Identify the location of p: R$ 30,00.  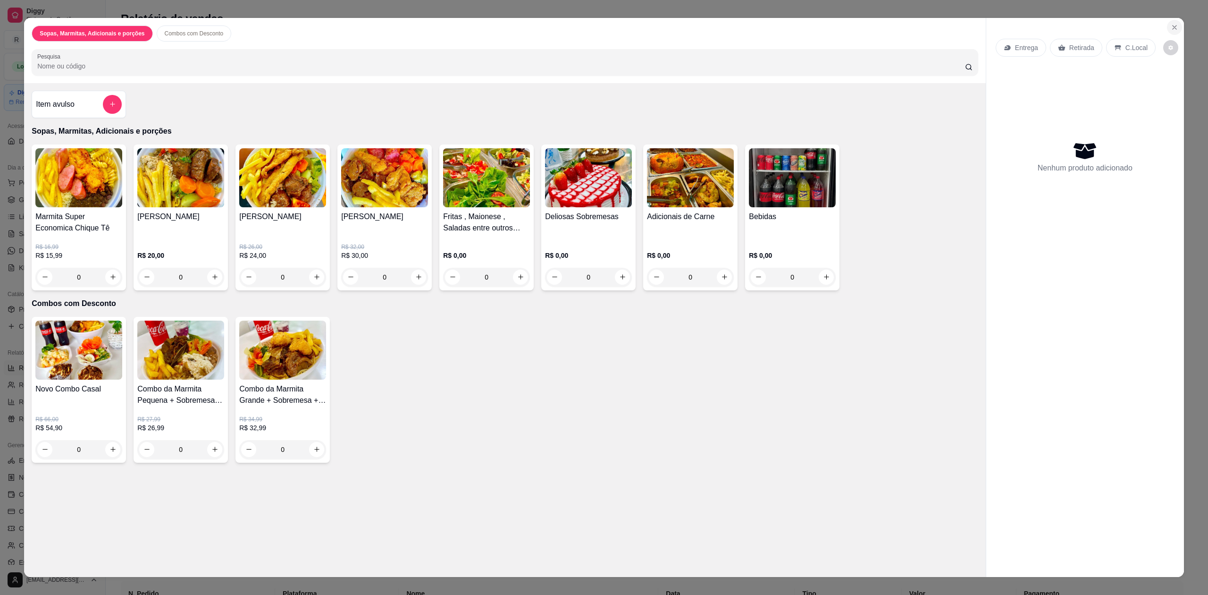
(385, 255).